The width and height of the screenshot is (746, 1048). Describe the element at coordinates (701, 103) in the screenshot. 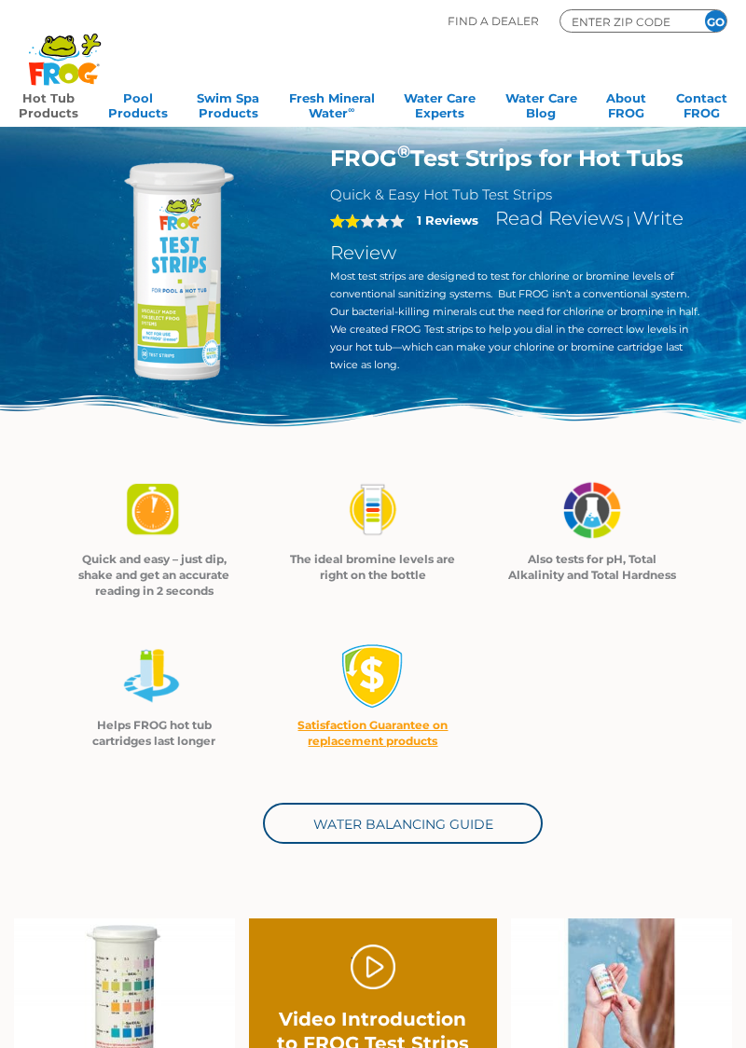

I see `a: ContactFROG` at that location.